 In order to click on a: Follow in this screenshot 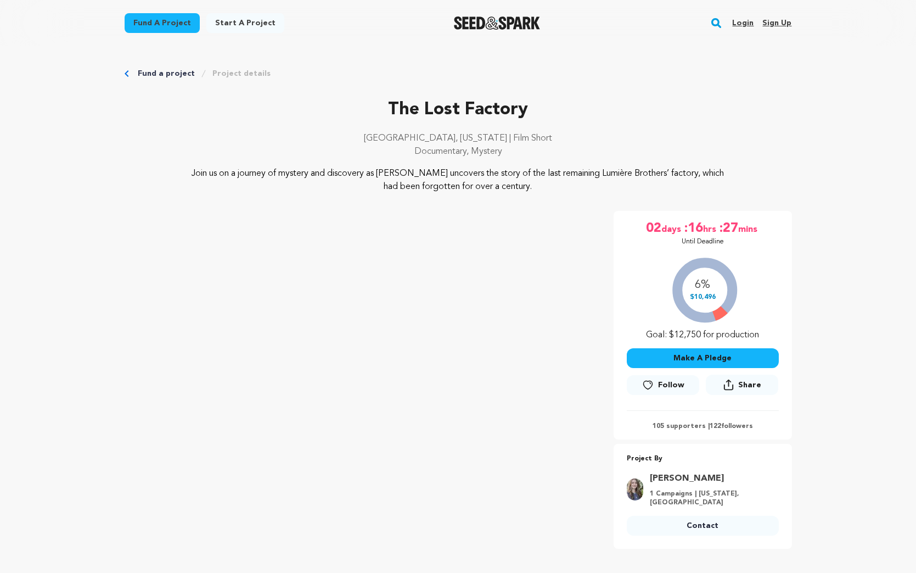, I will do `click(663, 385)`.